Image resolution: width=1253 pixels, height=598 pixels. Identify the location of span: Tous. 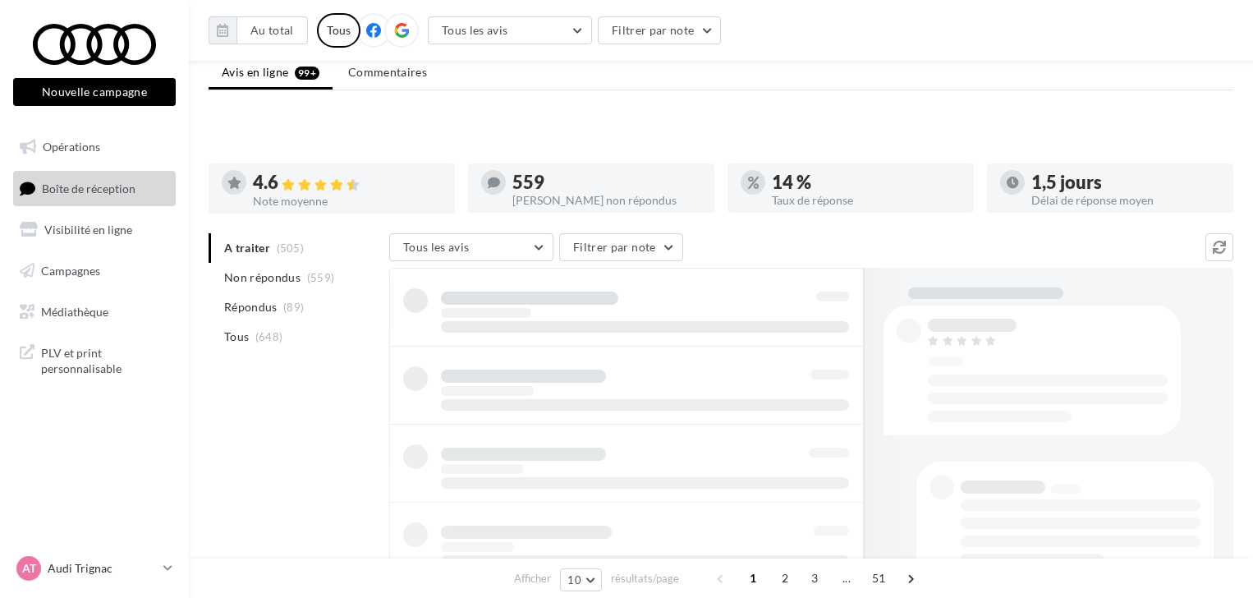
(237, 337).